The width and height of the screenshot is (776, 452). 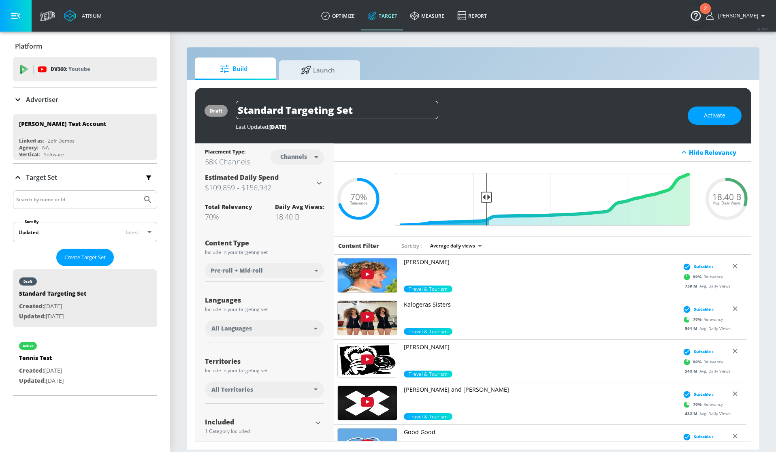 I want to click on div: Placement Type:, so click(x=227, y=152).